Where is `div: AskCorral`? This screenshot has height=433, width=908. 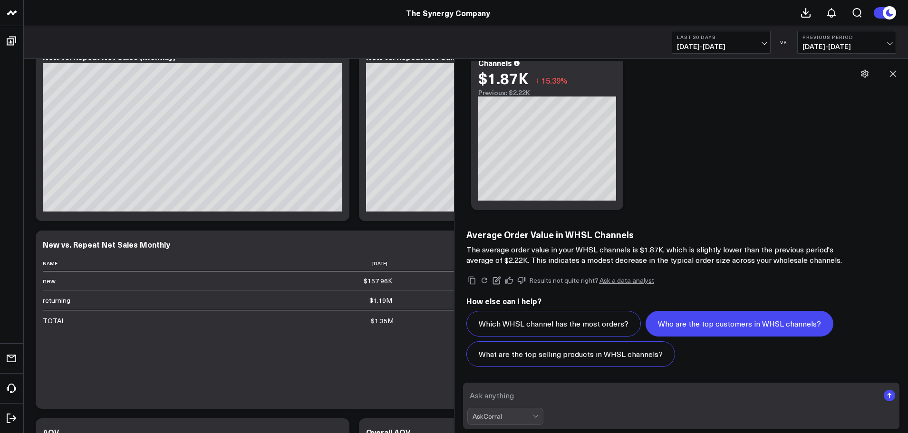
div: AskCorral is located at coordinates (502, 416).